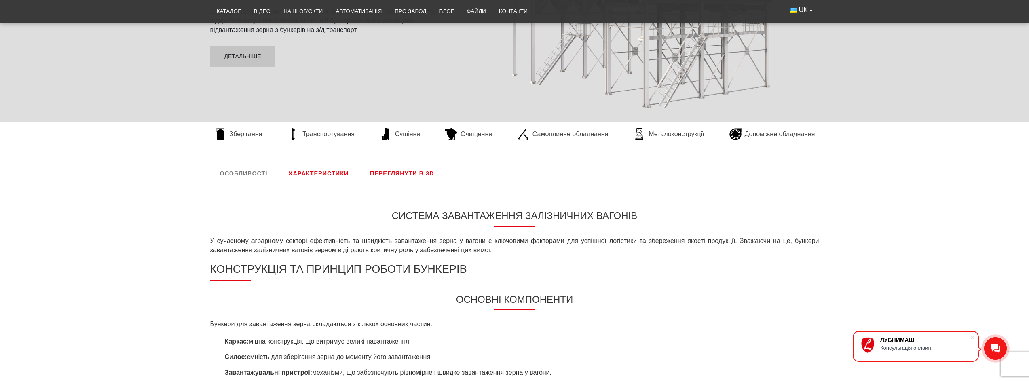  What do you see at coordinates (570, 134) in the screenshot?
I see `span: Самоплинне обладнання` at bounding box center [570, 134].